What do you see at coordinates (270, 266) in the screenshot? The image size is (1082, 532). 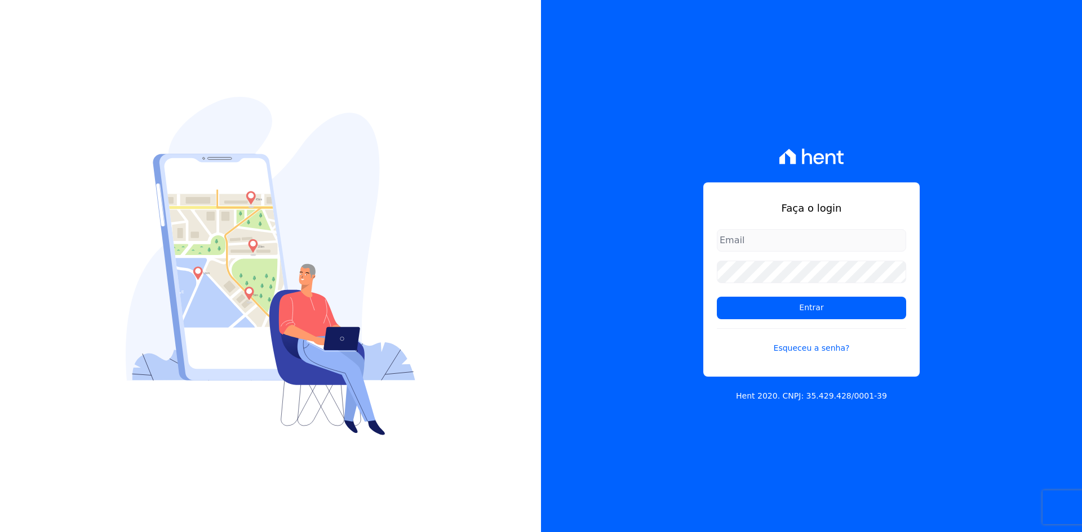 I see `img: Login` at bounding box center [270, 266].